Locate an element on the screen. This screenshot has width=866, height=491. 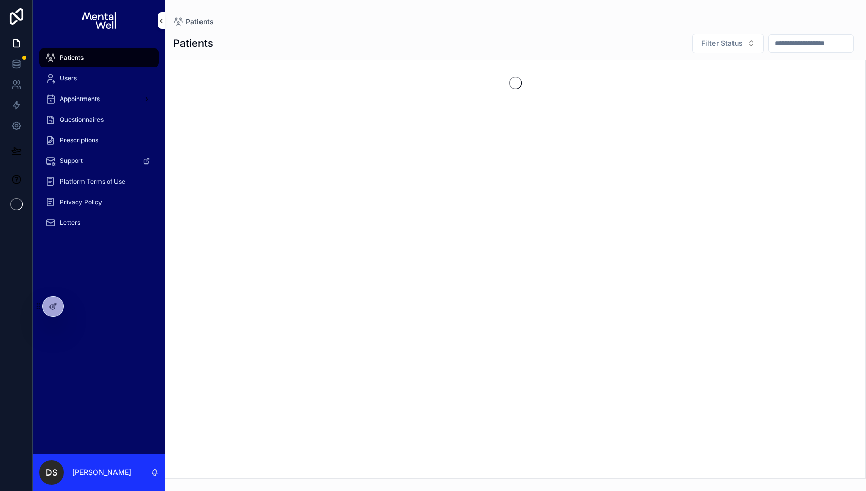
span: Users is located at coordinates (68, 78).